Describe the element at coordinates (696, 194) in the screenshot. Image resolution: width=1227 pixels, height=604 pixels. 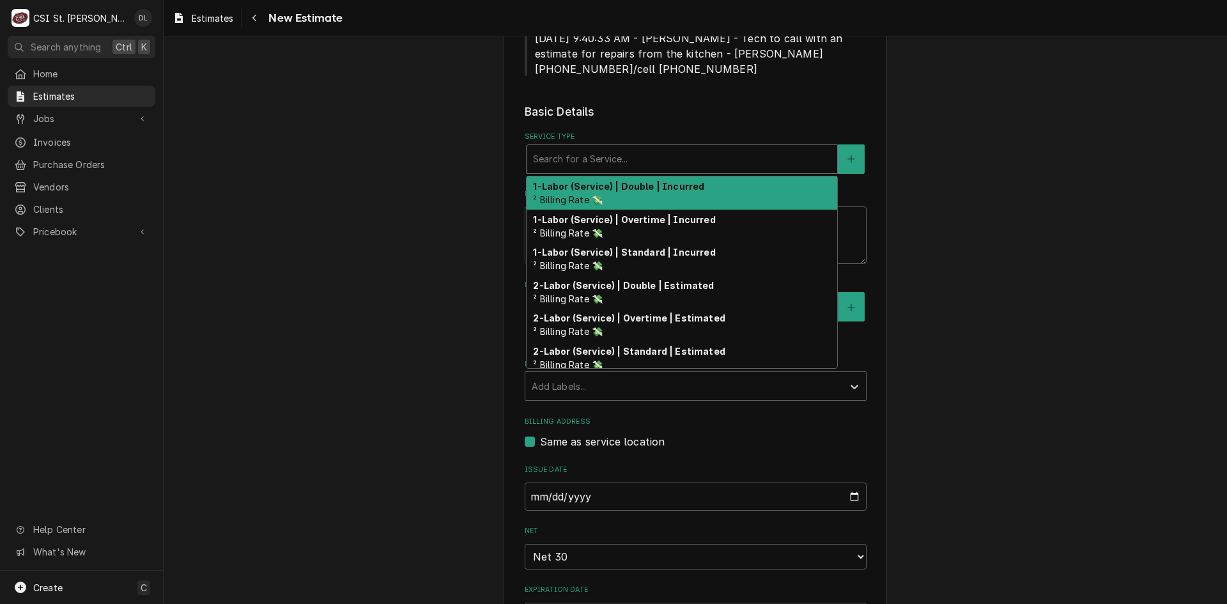
I see `label: Reason For Call` at that location.